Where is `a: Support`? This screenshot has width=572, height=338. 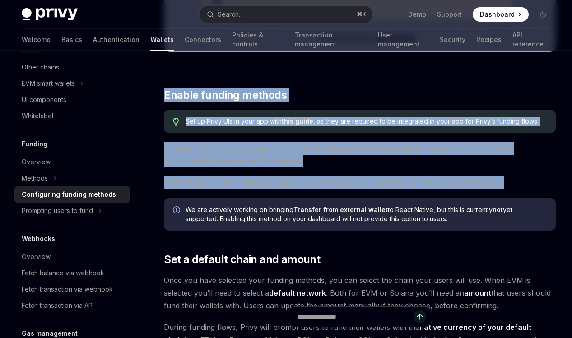
a: Support is located at coordinates (449, 14).